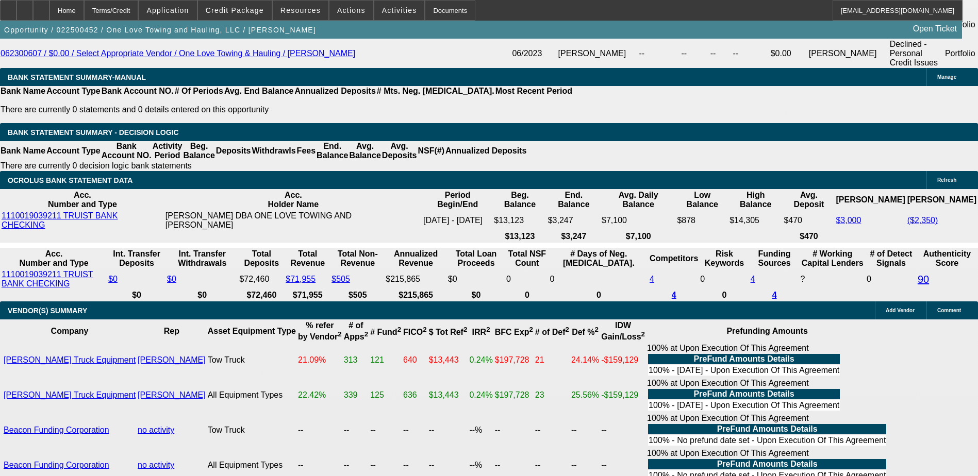  What do you see at coordinates (638, 237) in the screenshot?
I see `th: $7,100` at bounding box center [638, 237].